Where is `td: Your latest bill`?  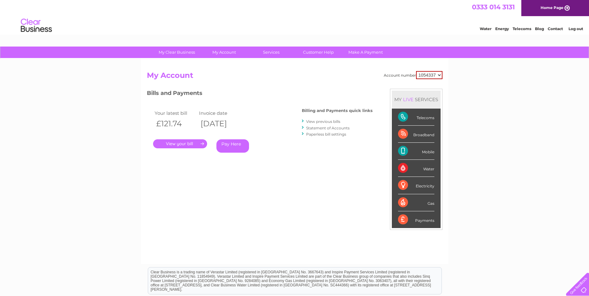 td: Your latest bill is located at coordinates (175, 113).